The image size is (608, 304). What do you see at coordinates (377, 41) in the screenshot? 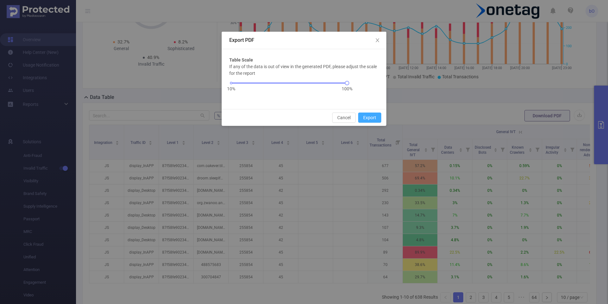
I see `button: Close` at bounding box center [377, 41].